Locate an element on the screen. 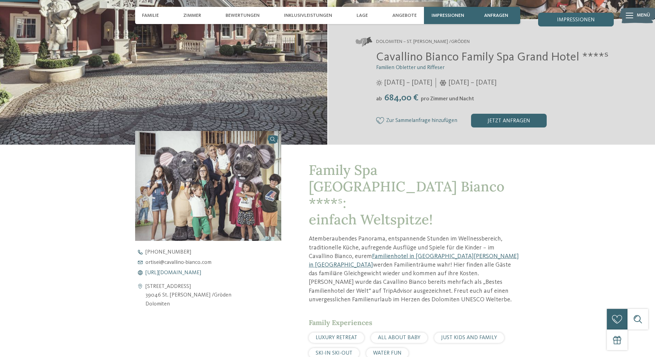  p: Atemberaubendes Panorama, entspannende Stunden im Wellnessbereich, traditionelle Küche, aufregend... is located at coordinates (414, 269).